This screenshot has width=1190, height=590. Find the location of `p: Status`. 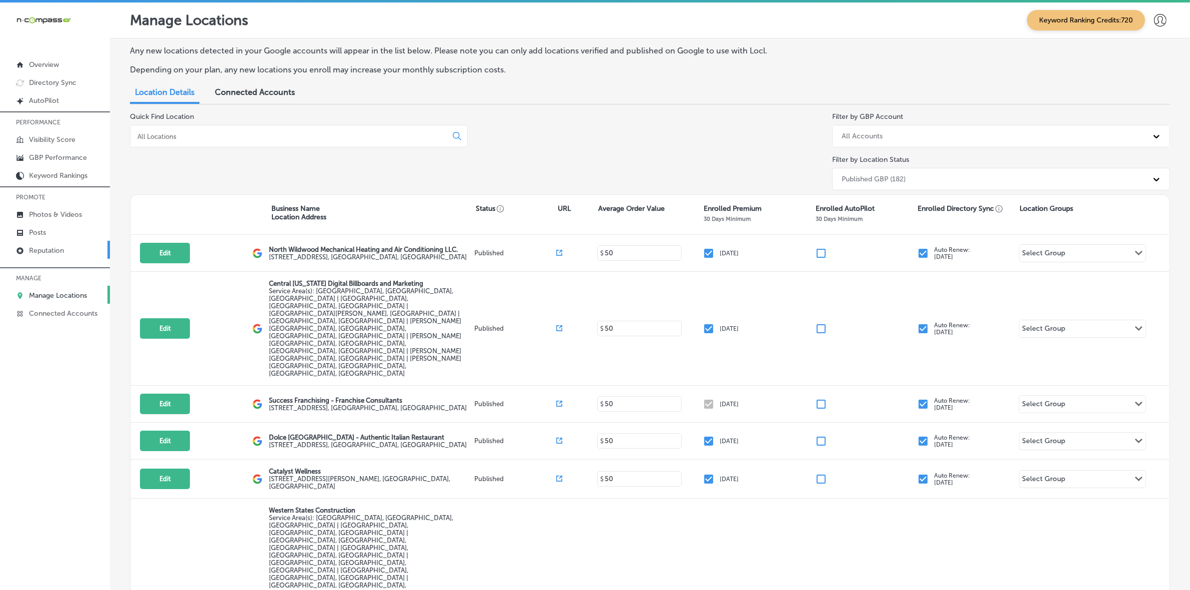

p: Status is located at coordinates (517, 208).